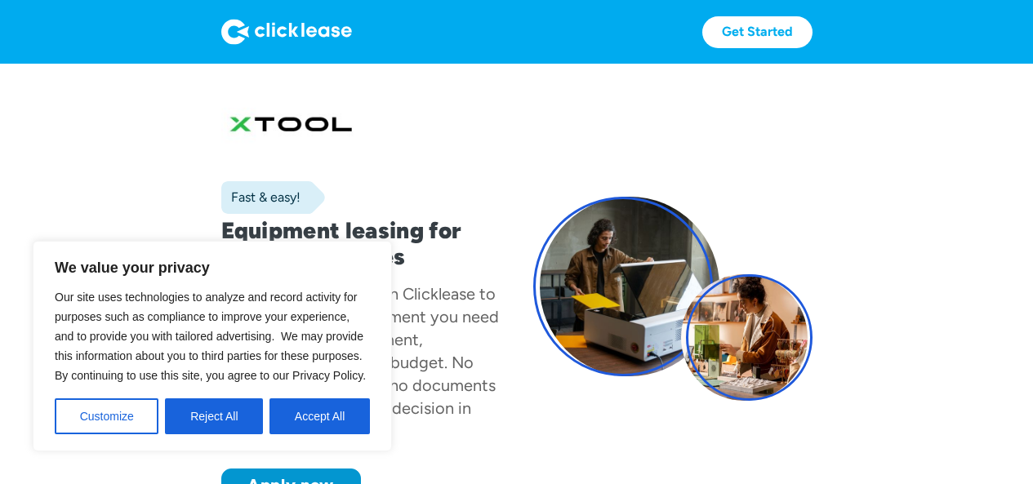 Image resolution: width=1033 pixels, height=484 pixels. What do you see at coordinates (212, 268) in the screenshot?
I see `p: We value your privacy` at bounding box center [212, 268].